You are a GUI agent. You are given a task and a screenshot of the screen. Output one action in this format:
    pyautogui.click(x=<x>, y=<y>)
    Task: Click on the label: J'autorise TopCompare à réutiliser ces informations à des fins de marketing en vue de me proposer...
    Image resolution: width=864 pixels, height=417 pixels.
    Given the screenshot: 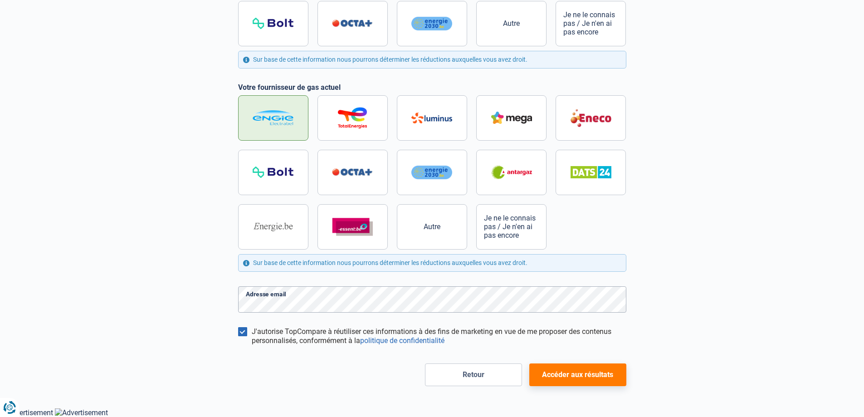 What is the action you would take?
    pyautogui.click(x=439, y=336)
    